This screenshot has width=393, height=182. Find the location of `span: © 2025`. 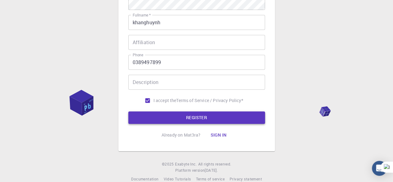

span: © 2025 is located at coordinates (168, 164).